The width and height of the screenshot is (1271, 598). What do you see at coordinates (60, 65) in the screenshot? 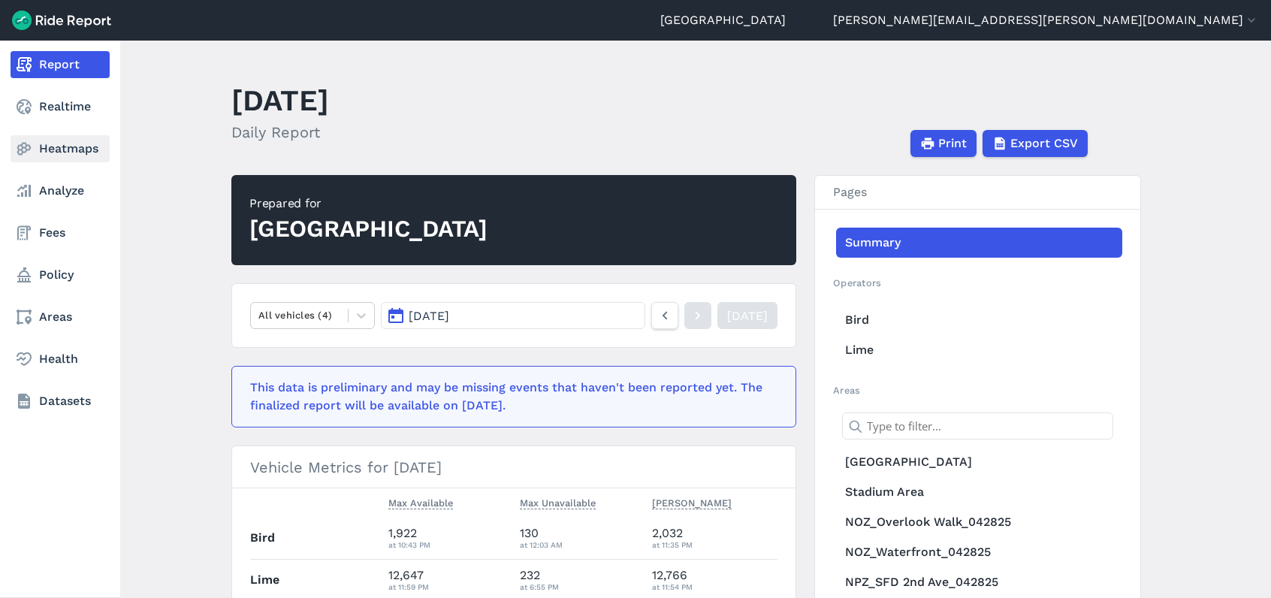
I see `a: Report` at bounding box center [60, 65].